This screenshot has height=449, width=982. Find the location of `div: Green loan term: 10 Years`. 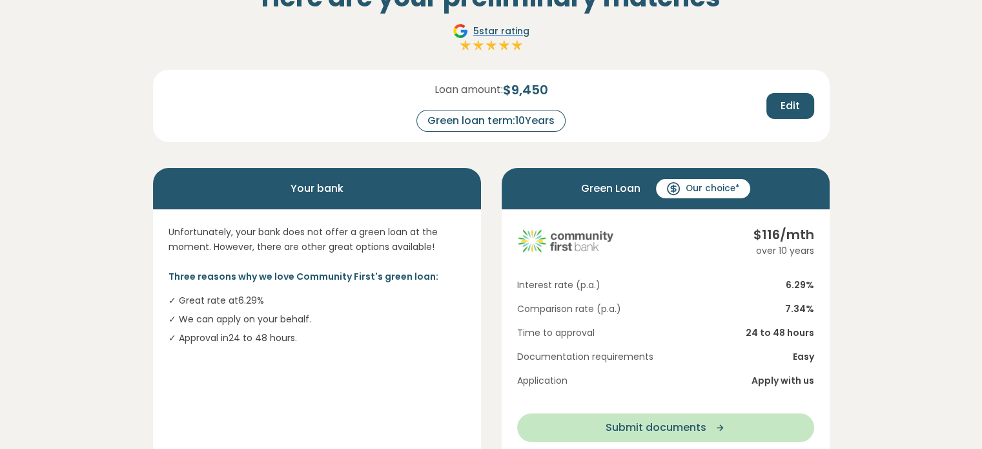

div: Green loan term: 10 Years is located at coordinates (490, 121).